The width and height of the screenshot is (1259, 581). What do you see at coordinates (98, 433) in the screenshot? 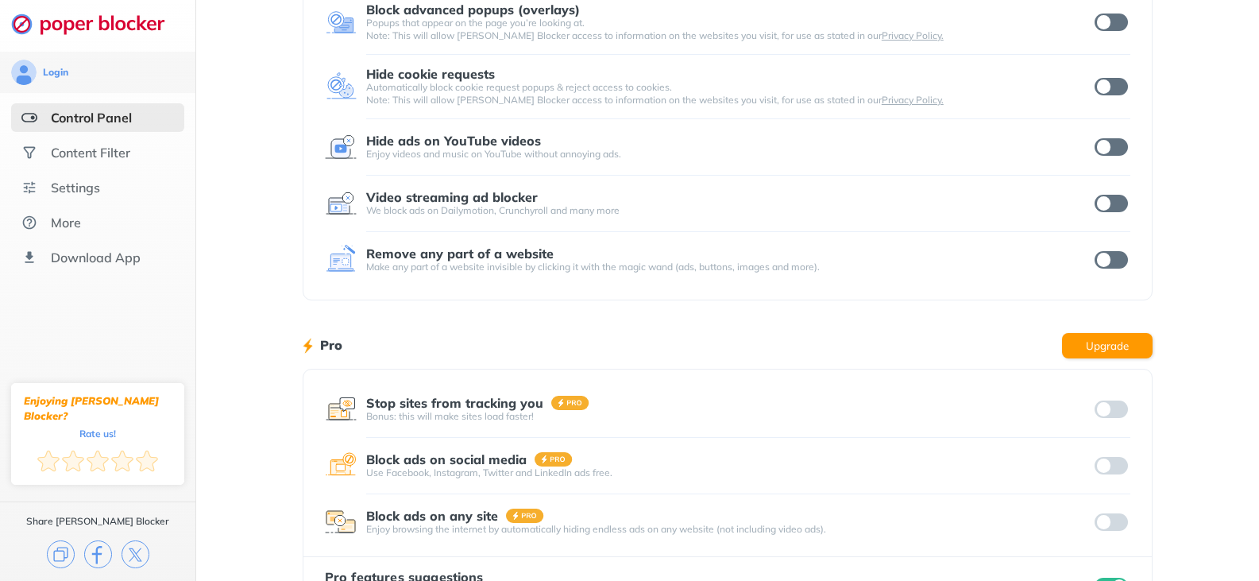
I see `div: Rate us!` at bounding box center [98, 433].